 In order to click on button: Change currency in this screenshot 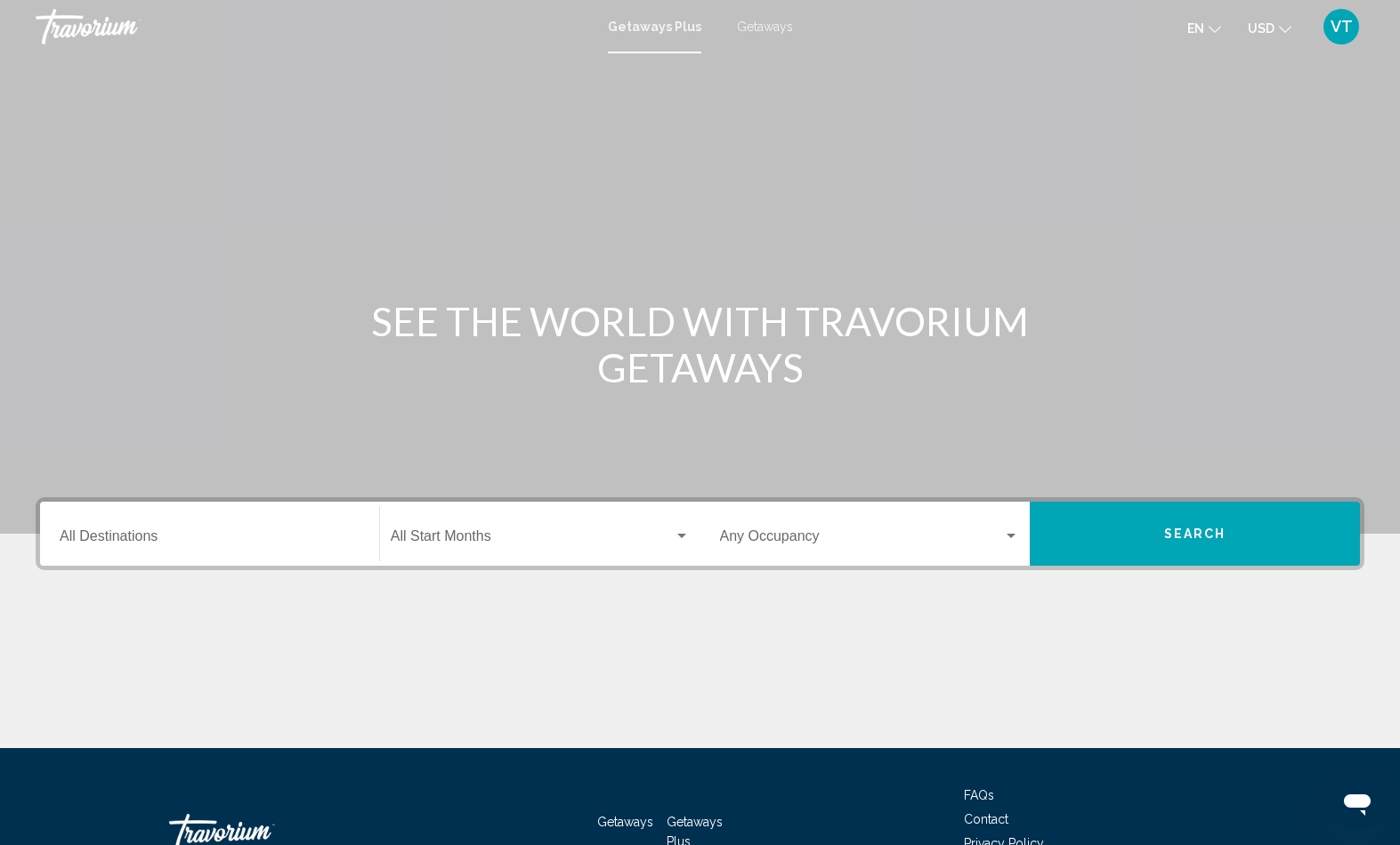, I will do `click(1269, 27)`.